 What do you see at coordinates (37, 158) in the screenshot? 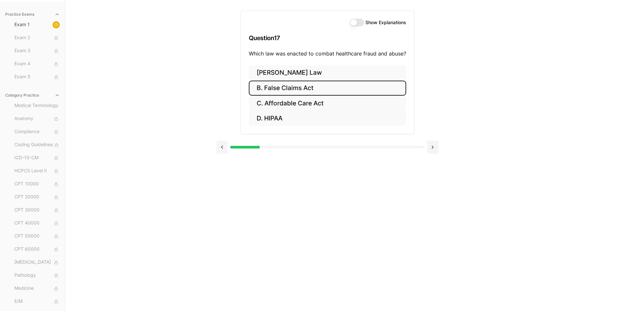
I see `button: ICD-10-CM` at bounding box center [37, 158].